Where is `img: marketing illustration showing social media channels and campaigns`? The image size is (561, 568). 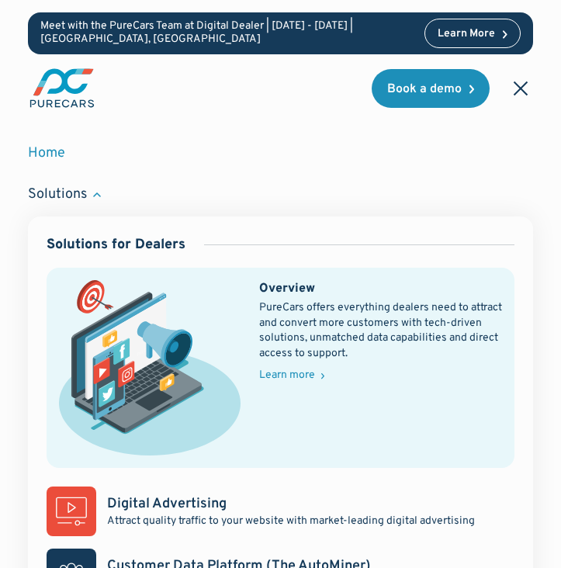
img: marketing illustration showing social media channels and campaigns is located at coordinates (149, 368).